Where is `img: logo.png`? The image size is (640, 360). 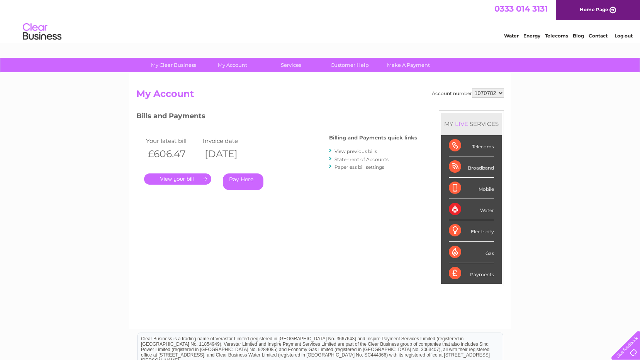
img: logo.png is located at coordinates (42, 32).